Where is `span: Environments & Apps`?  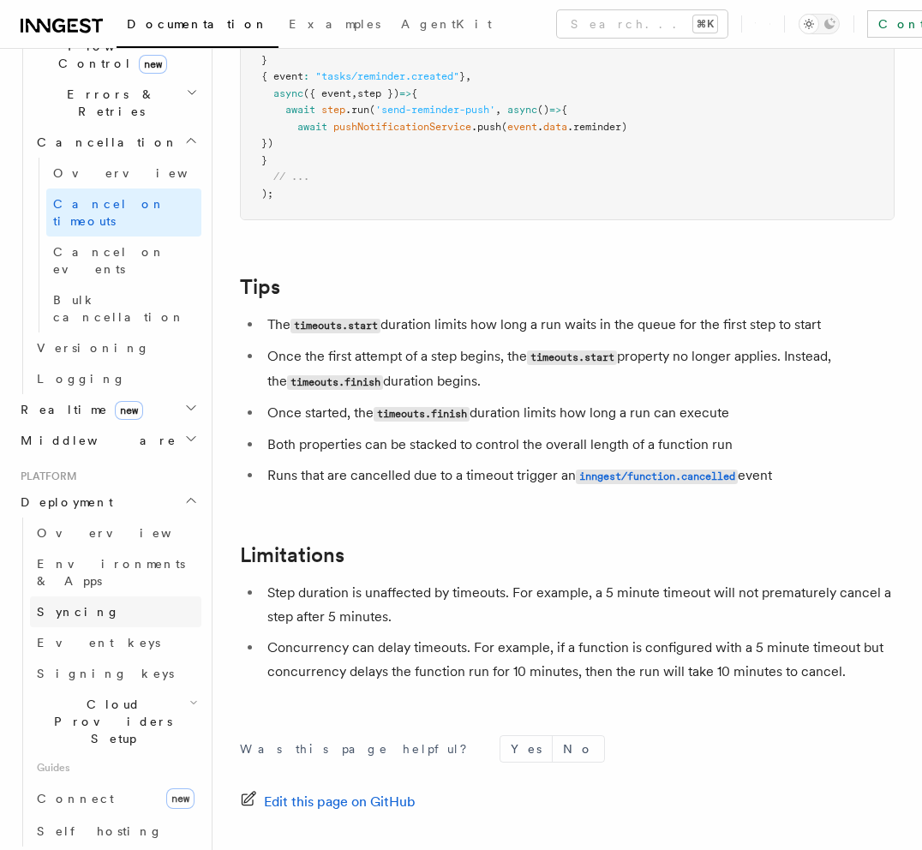
span: Environments & Apps is located at coordinates (111, 572).